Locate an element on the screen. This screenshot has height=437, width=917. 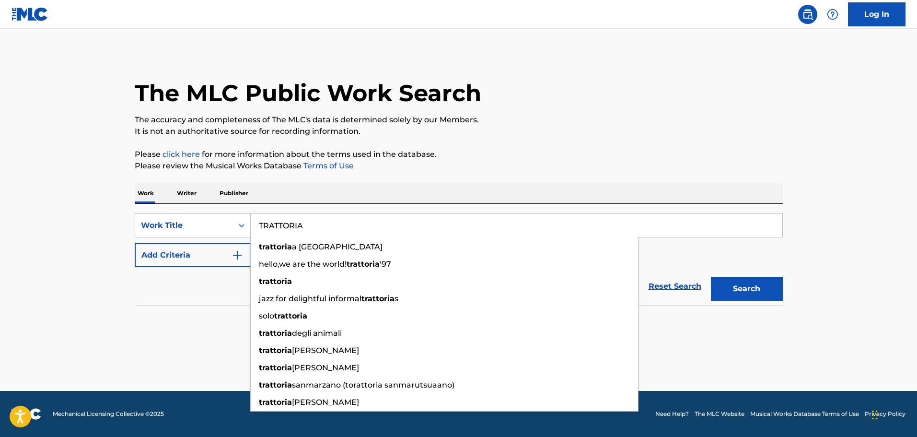
a: Terms of Use is located at coordinates (327, 165).